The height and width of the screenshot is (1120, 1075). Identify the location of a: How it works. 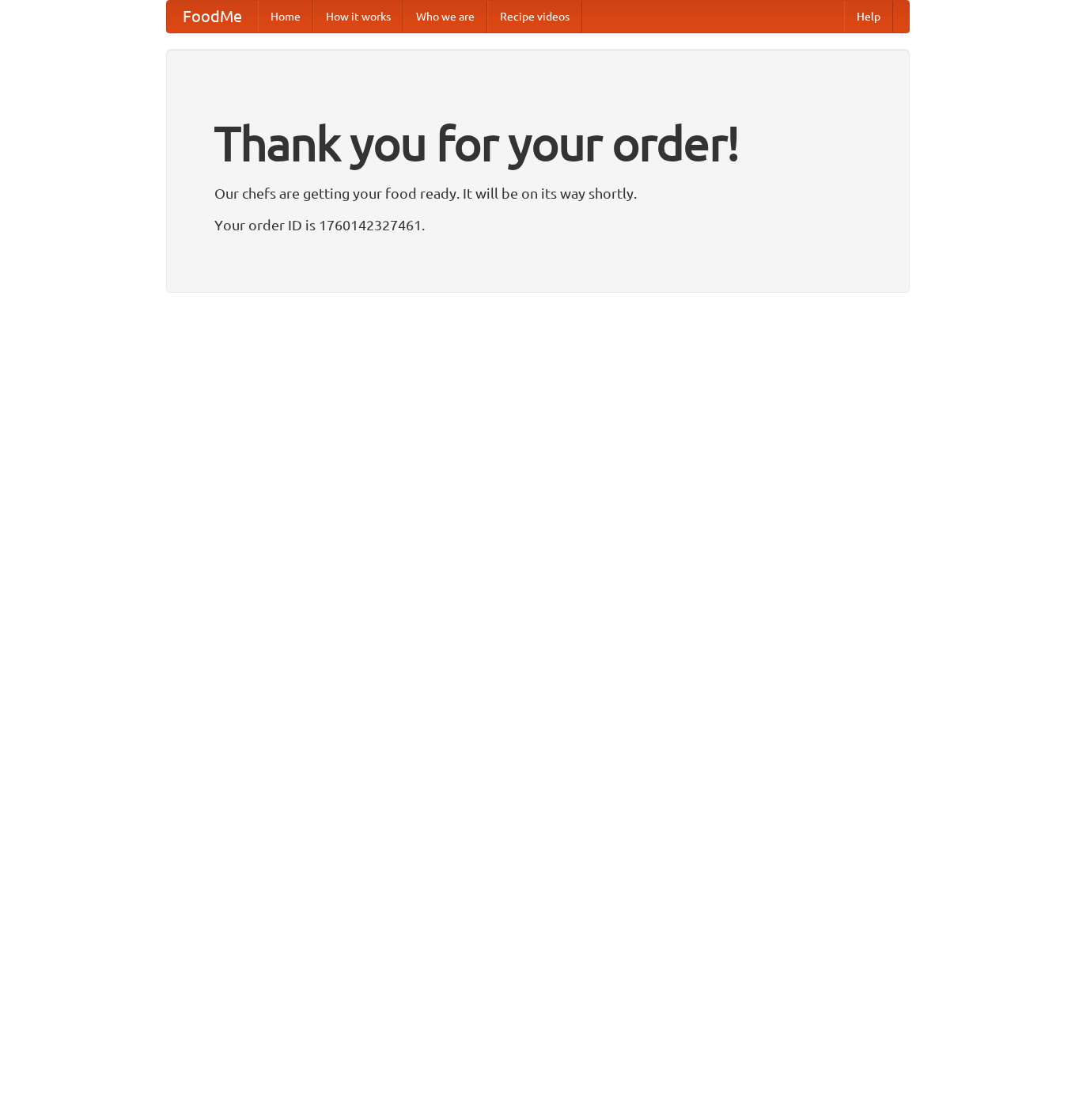
(358, 16).